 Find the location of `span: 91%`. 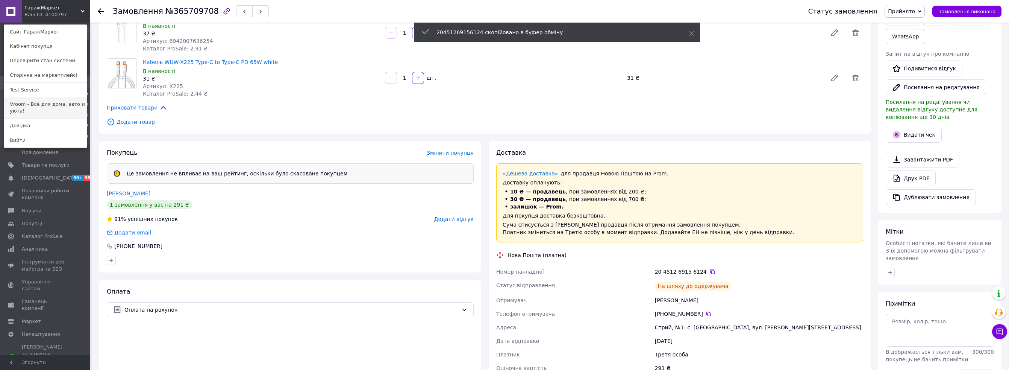

span: 91% is located at coordinates (120, 219).